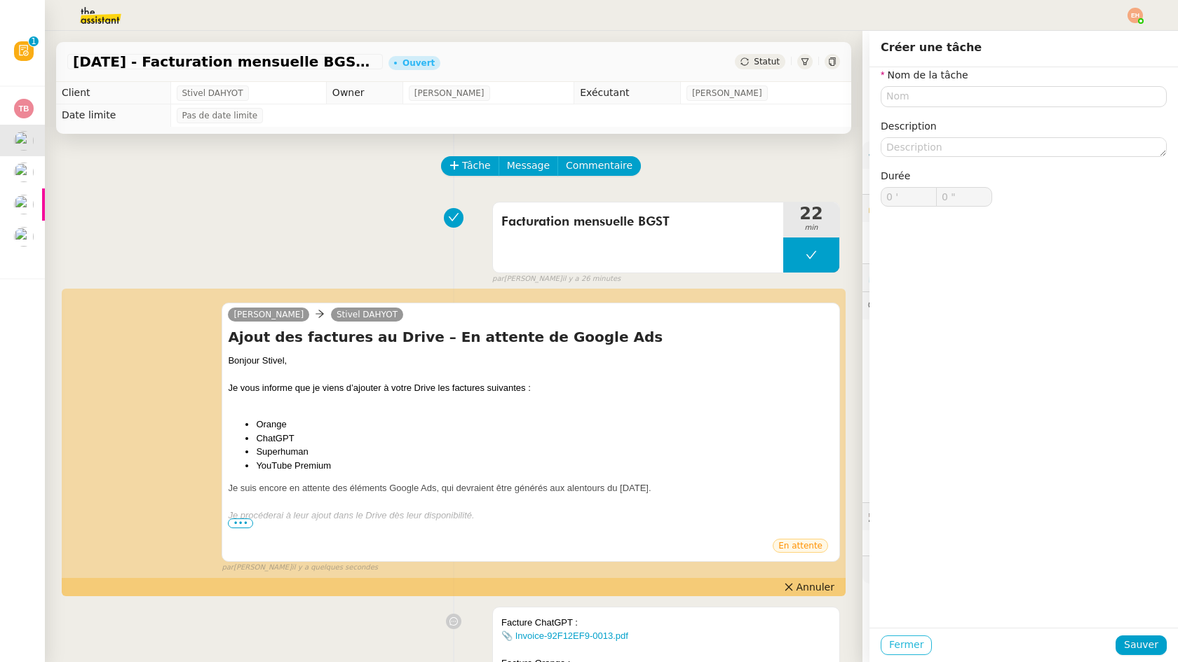 This screenshot has height=662, width=1178. What do you see at coordinates (964, 197) in the screenshot?
I see `input: 0 sec` at bounding box center [964, 197].